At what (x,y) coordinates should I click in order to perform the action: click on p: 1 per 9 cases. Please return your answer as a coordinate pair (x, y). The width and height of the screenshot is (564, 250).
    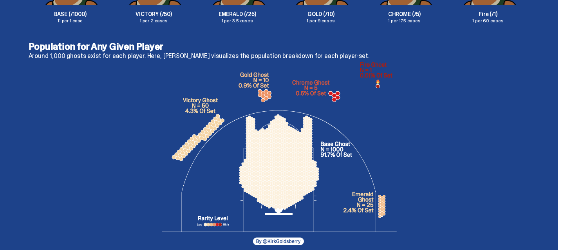
    Looking at the image, I should click on (320, 21).